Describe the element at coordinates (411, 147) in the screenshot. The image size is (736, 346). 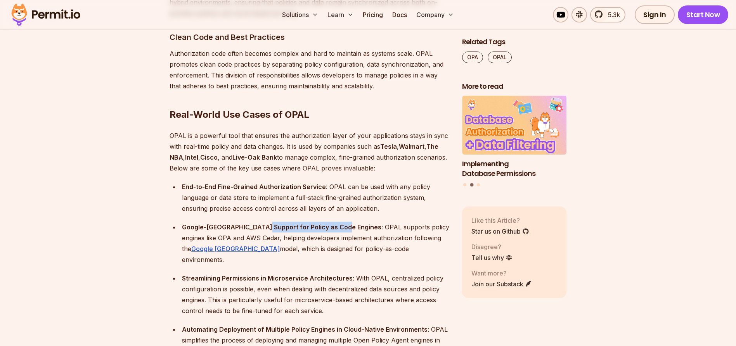
I see `strong: Walmart` at that location.